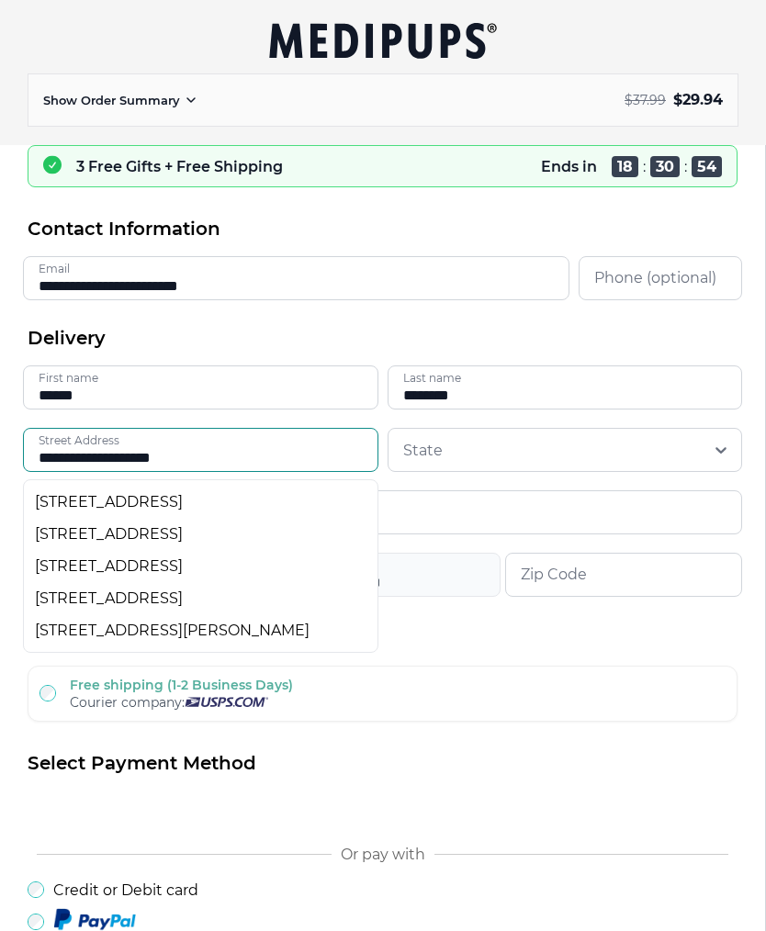 The image size is (766, 931). I want to click on span: 18, so click(624, 166).